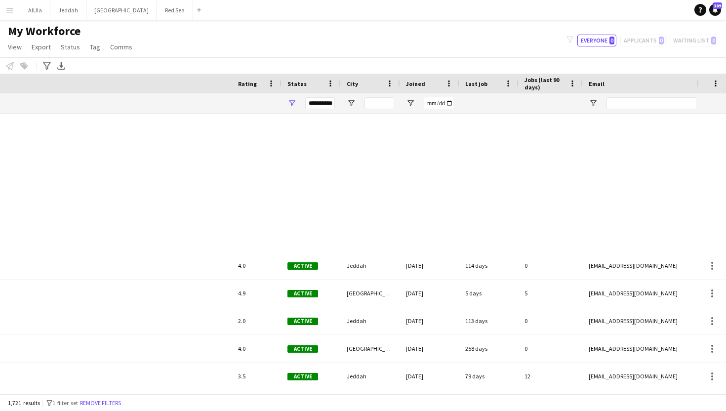  Describe the element at coordinates (47, 66) in the screenshot. I see `app-action-btn: Advanced filters` at that location.